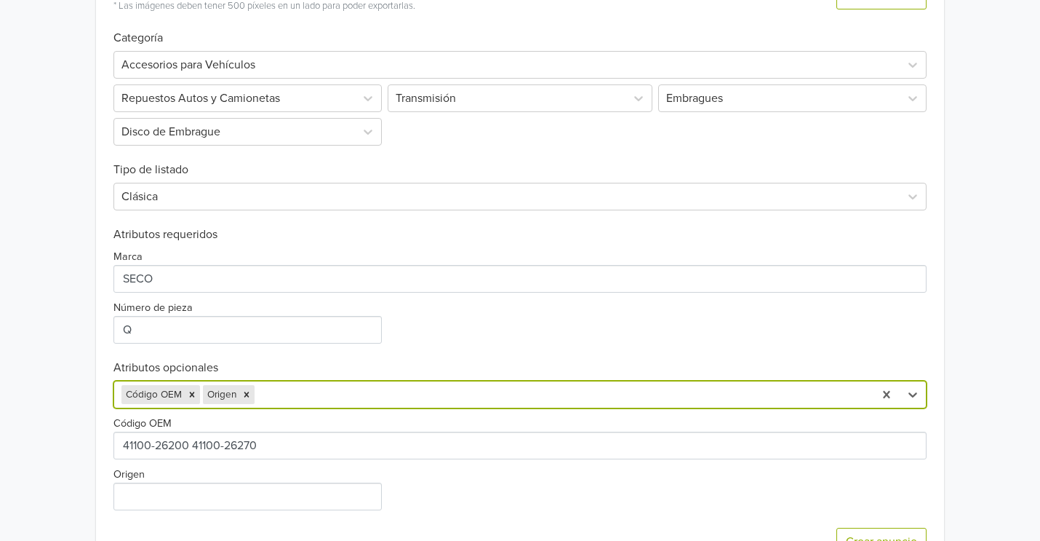 This screenshot has width=1040, height=541. What do you see at coordinates (247, 394) in the screenshot?
I see `div: Remove Origen` at bounding box center [247, 394].